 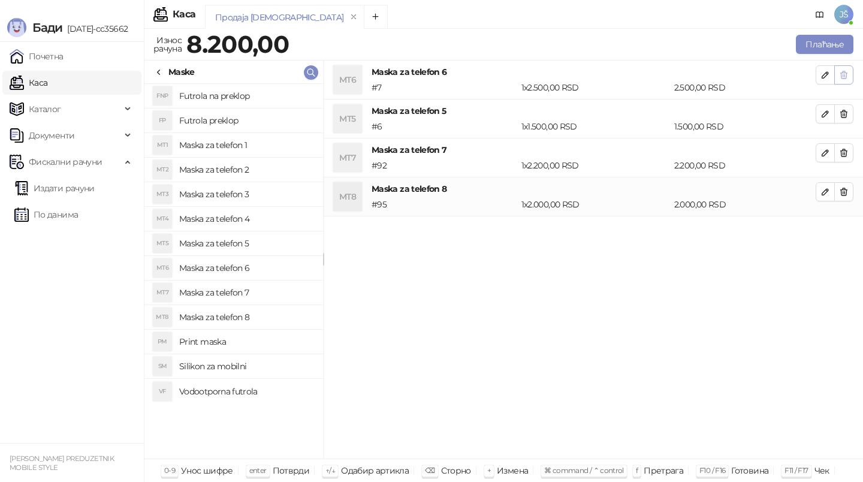 What do you see at coordinates (824, 44) in the screenshot?
I see `button: Плаћање` at bounding box center [824, 44].